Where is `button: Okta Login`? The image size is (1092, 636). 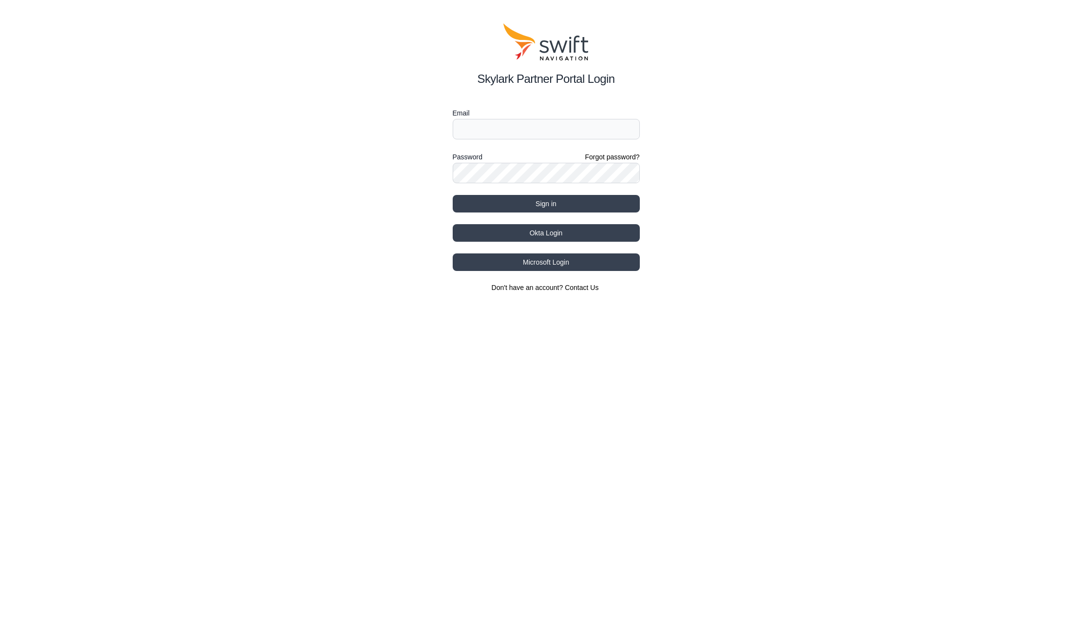 button: Okta Login is located at coordinates (546, 233).